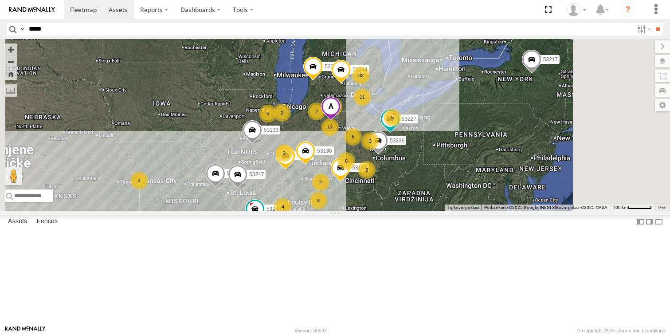 The width and height of the screenshot is (670, 335). What do you see at coordinates (11, 74) in the screenshot?
I see `button: Zoom Home` at bounding box center [11, 74].